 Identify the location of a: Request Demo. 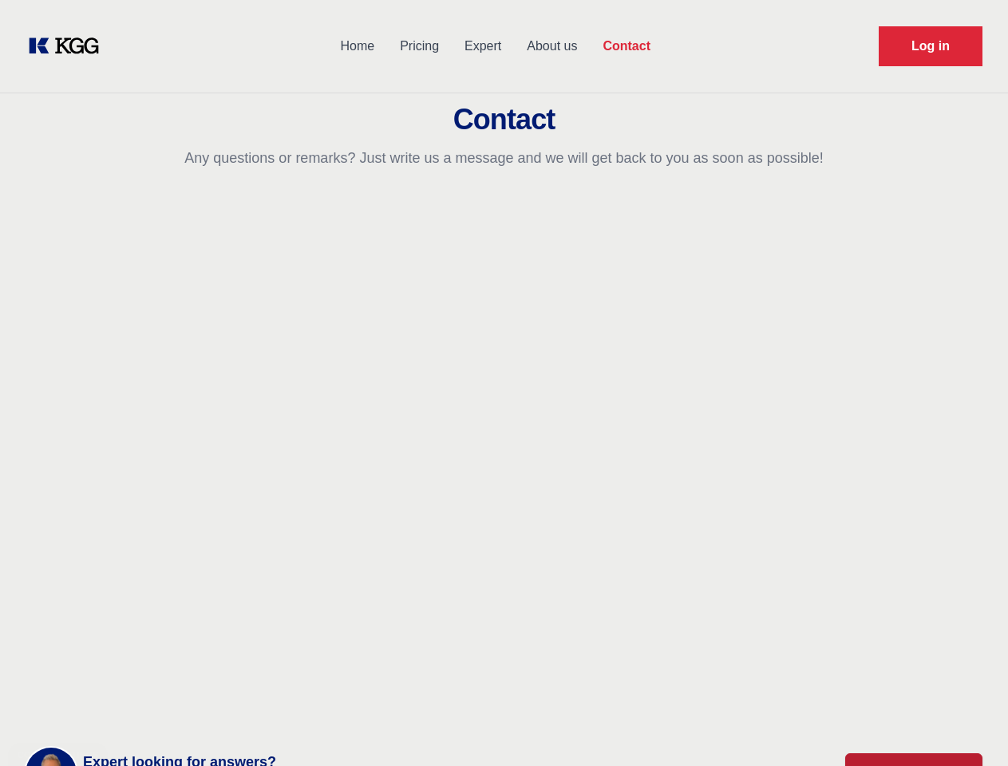
(930, 46).